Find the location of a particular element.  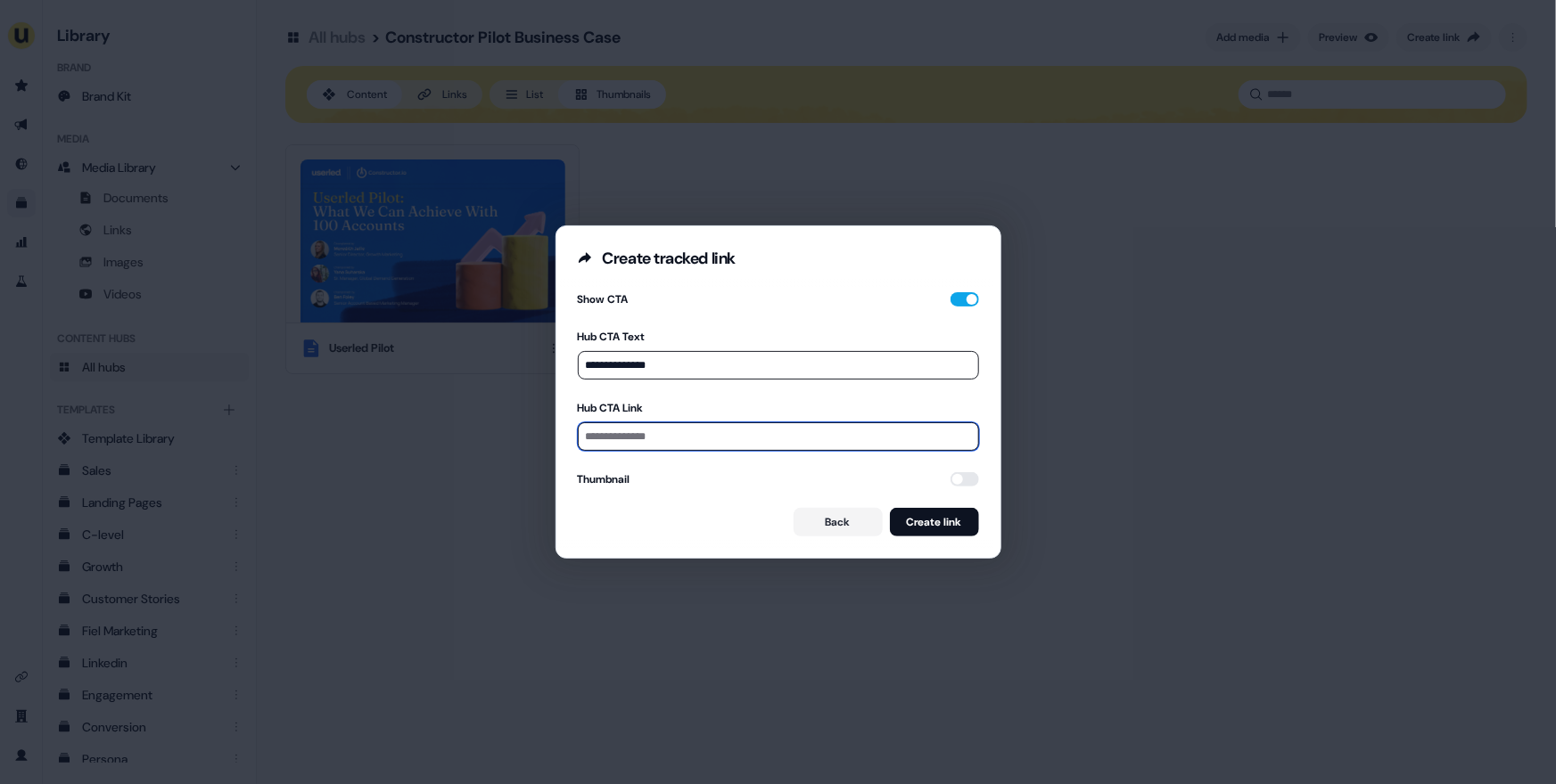

button: Create link is located at coordinates (935, 522).